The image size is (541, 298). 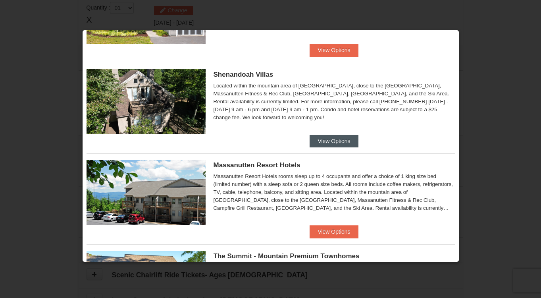 I want to click on span: The Summit - Mountain Premium Townhomes, so click(x=287, y=256).